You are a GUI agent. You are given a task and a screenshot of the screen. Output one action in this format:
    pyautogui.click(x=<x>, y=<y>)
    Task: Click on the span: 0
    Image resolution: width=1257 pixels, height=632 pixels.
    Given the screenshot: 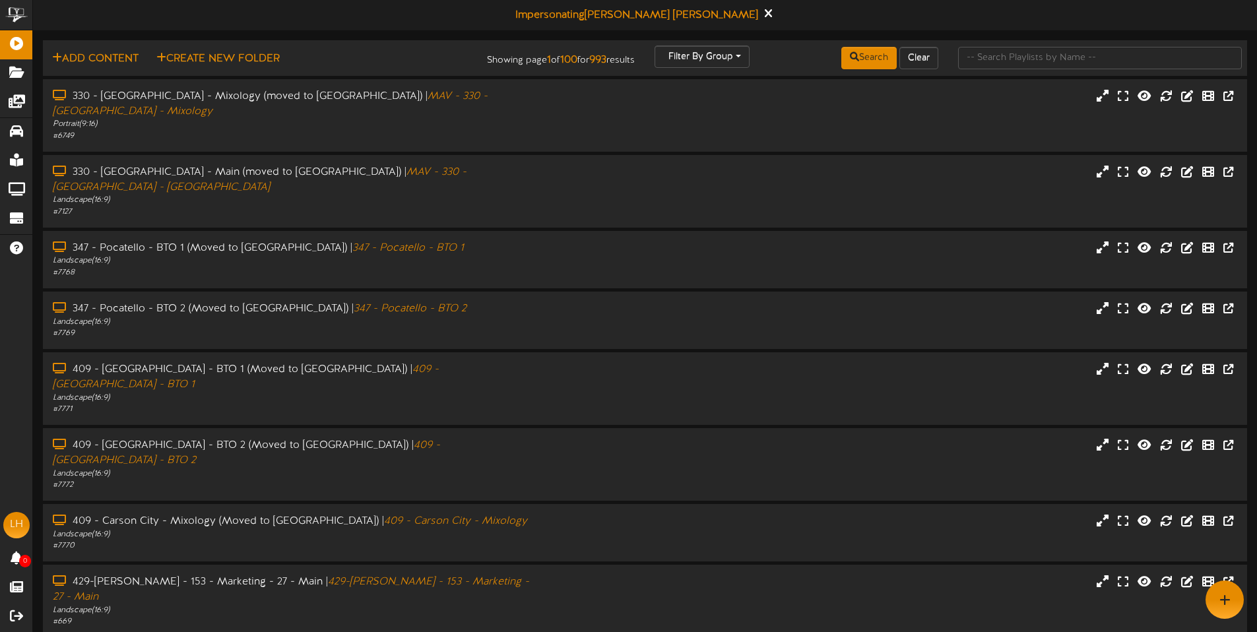 What is the action you would take?
    pyautogui.click(x=25, y=561)
    